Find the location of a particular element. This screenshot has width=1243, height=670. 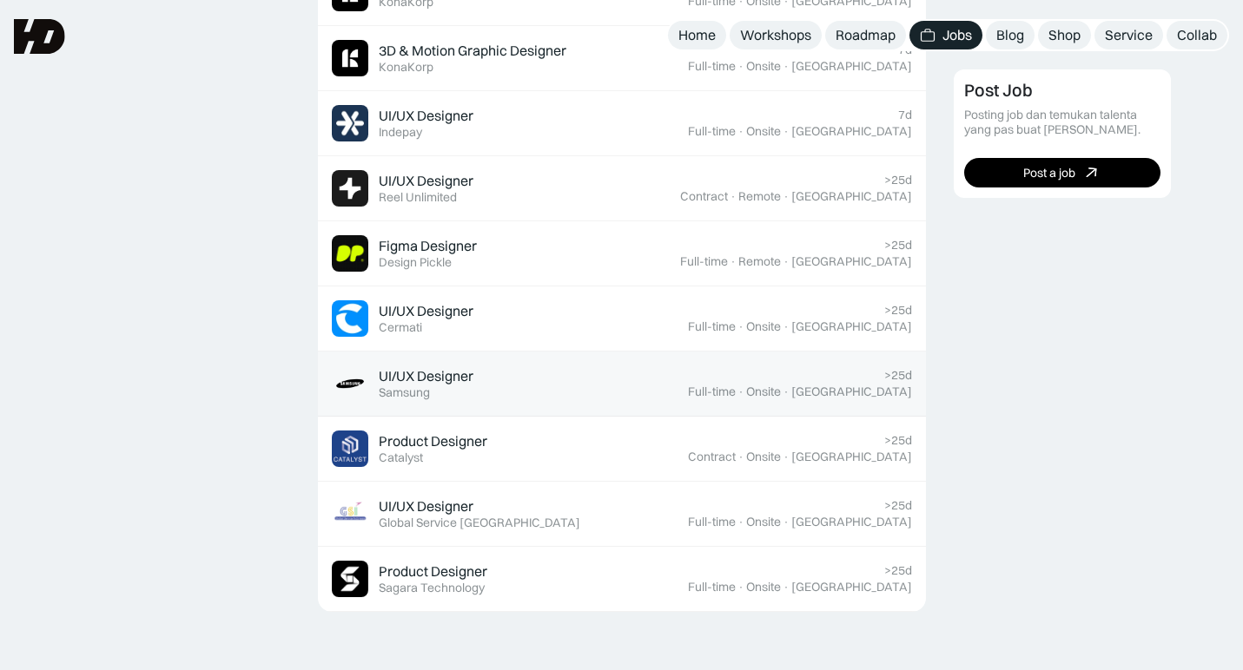

a: Home is located at coordinates (696, 35).